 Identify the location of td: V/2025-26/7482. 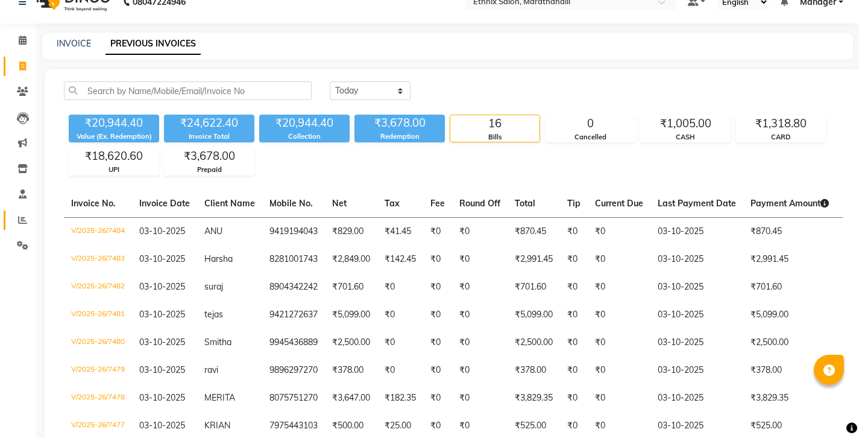
(98, 287).